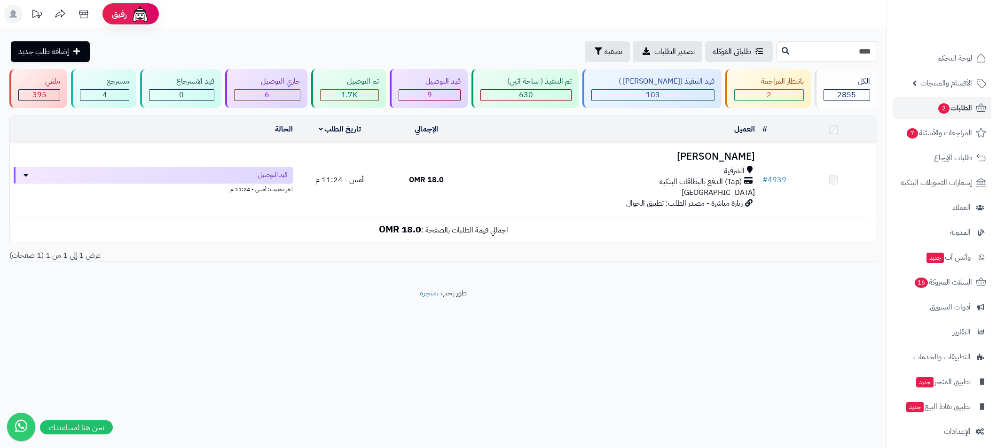 Image resolution: width=997 pixels, height=448 pixels. What do you see at coordinates (340, 129) in the screenshot?
I see `a: تاريخ الطلب` at bounding box center [340, 129].